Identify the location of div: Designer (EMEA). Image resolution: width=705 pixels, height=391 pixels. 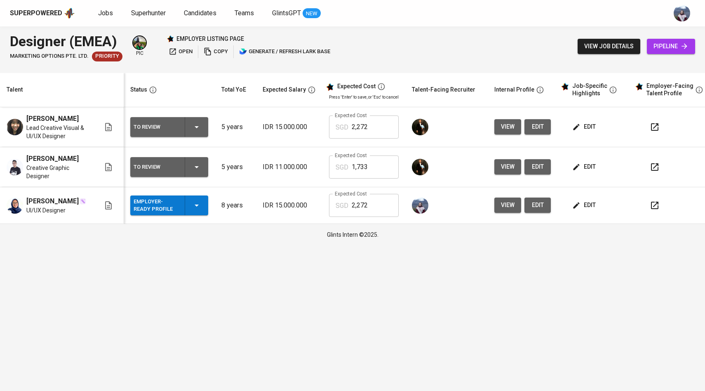
(66, 41).